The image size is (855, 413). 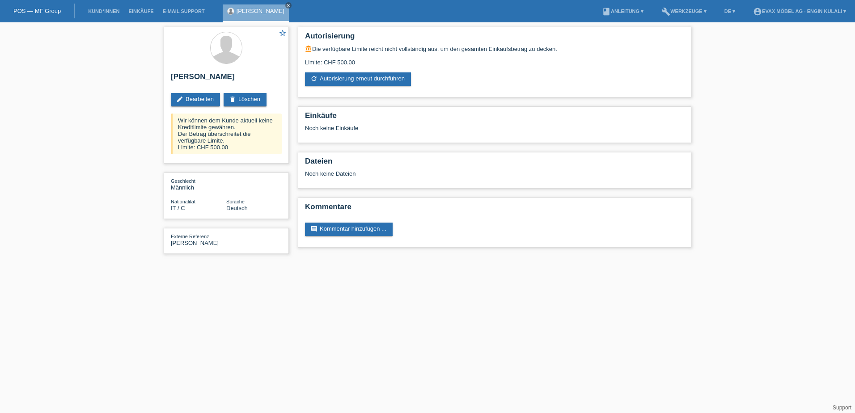 I want to click on span: Nationalität, so click(x=183, y=202).